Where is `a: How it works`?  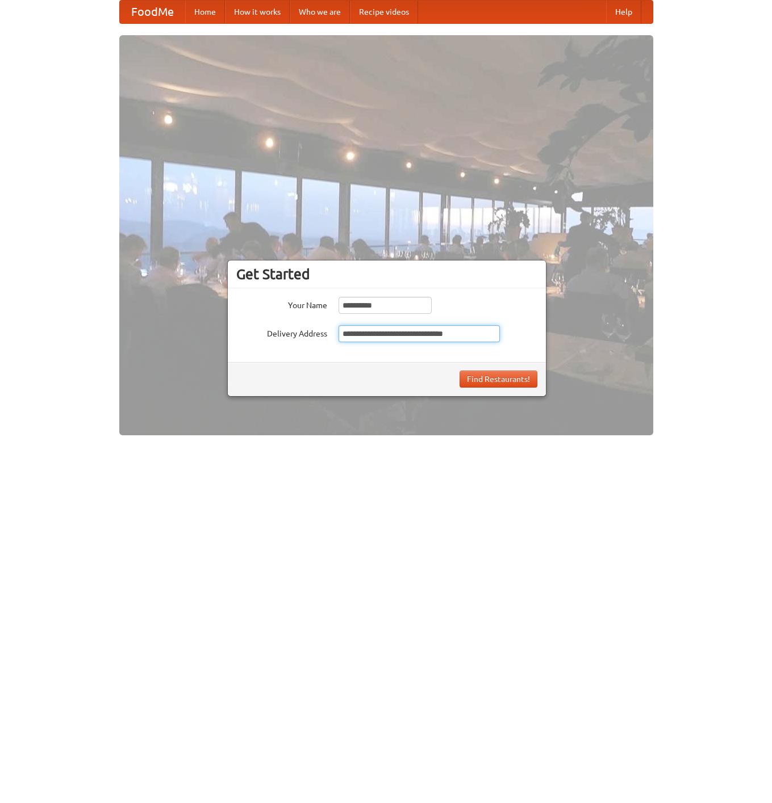 a: How it works is located at coordinates (257, 12).